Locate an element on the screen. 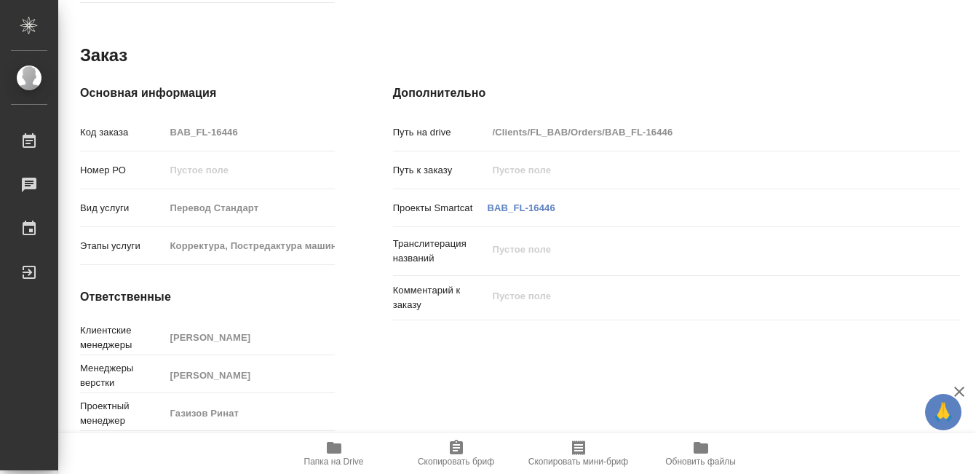  p: Номер РО is located at coordinates (122, 170).